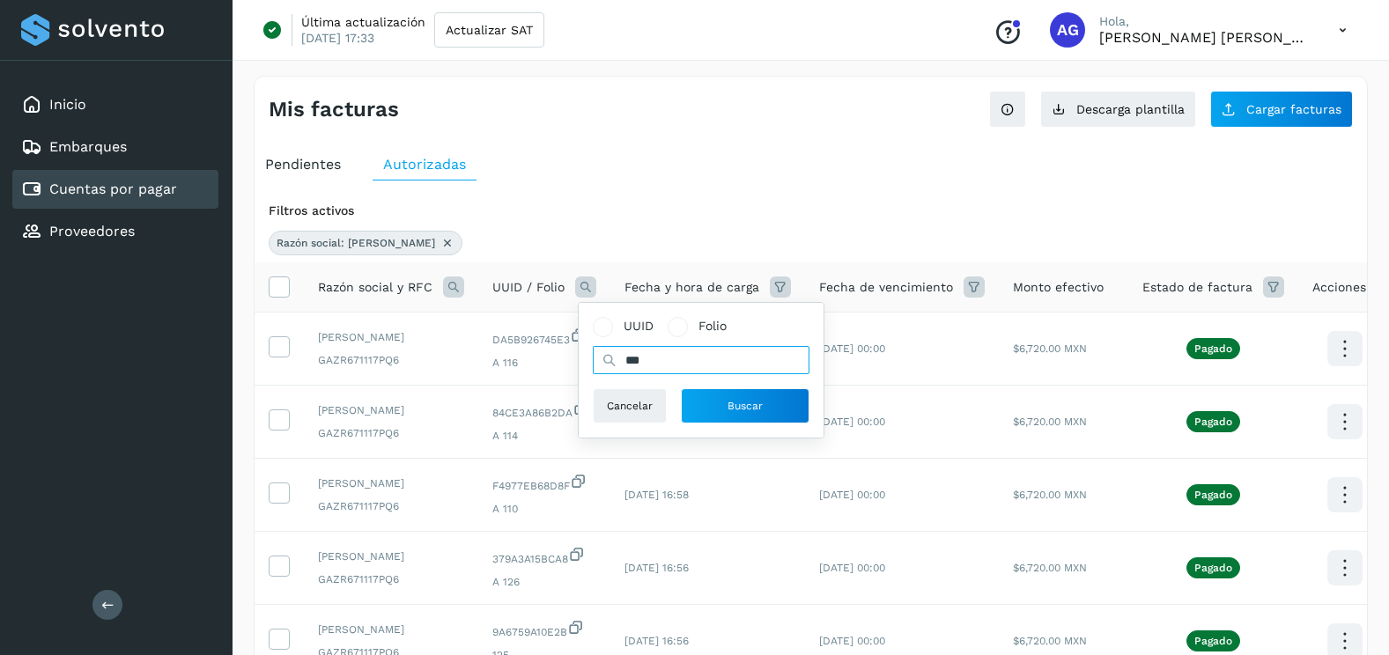 This screenshot has width=1389, height=655. I want to click on div: Cuentas por pagar, so click(115, 189).